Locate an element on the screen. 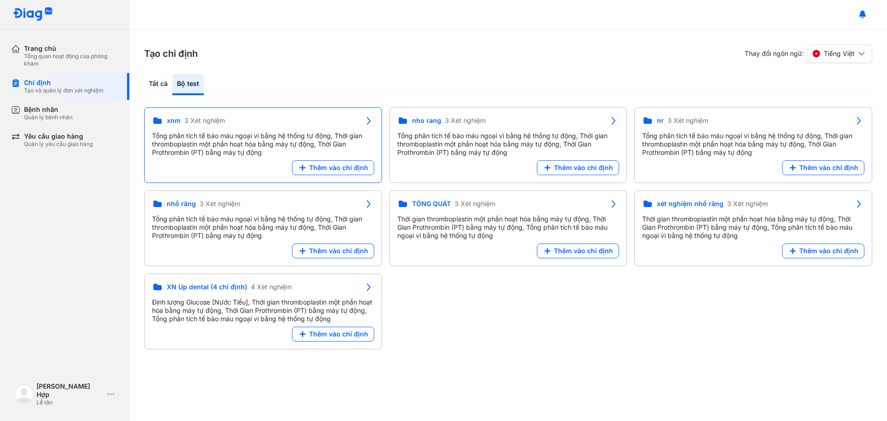 This screenshot has height=421, width=887. div: Bệnh nhân is located at coordinates (48, 109).